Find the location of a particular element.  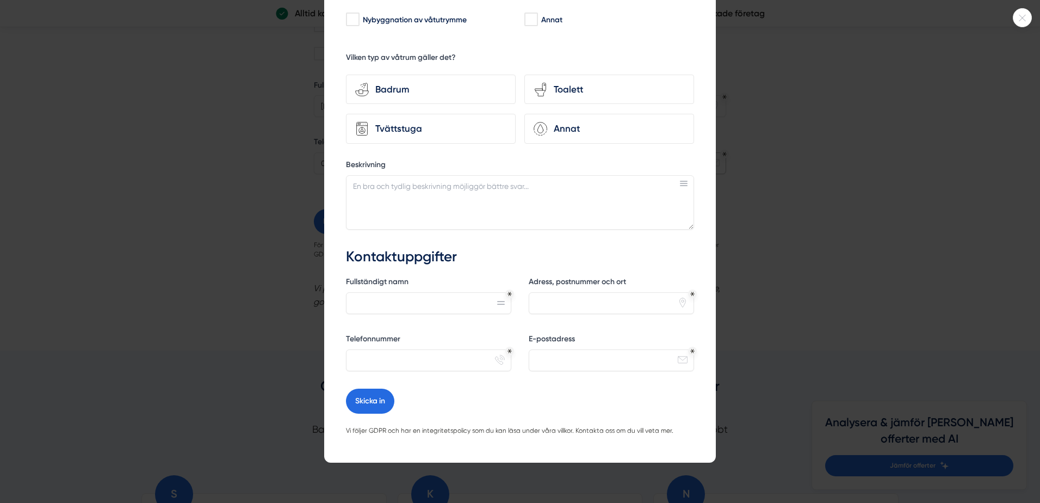

input: Nybyggnation av våtutrymme is located at coordinates (352, 20).